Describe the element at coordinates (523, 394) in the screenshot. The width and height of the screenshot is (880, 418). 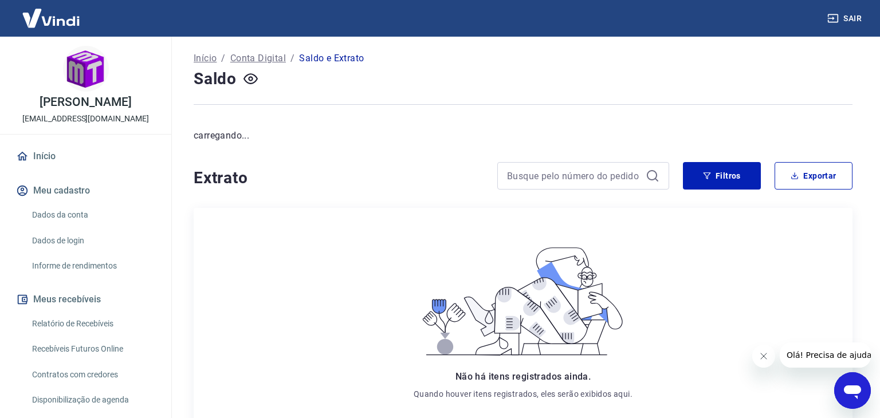
I see `p: Quando houver itens registrados, eles serão exibidos aqui.` at that location.